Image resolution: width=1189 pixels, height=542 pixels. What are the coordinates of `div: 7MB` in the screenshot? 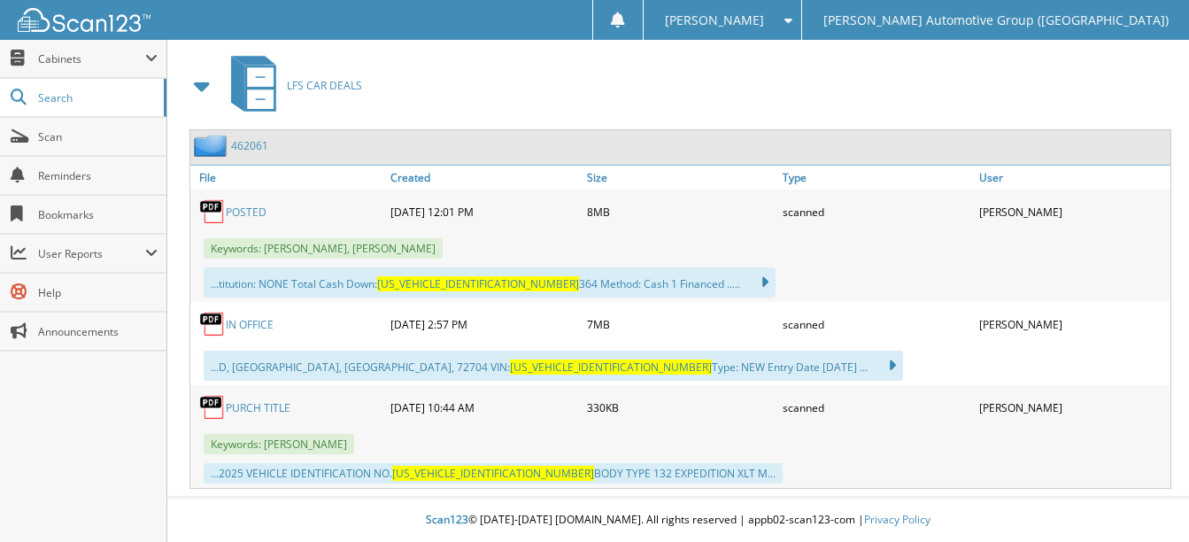 It's located at (680, 324).